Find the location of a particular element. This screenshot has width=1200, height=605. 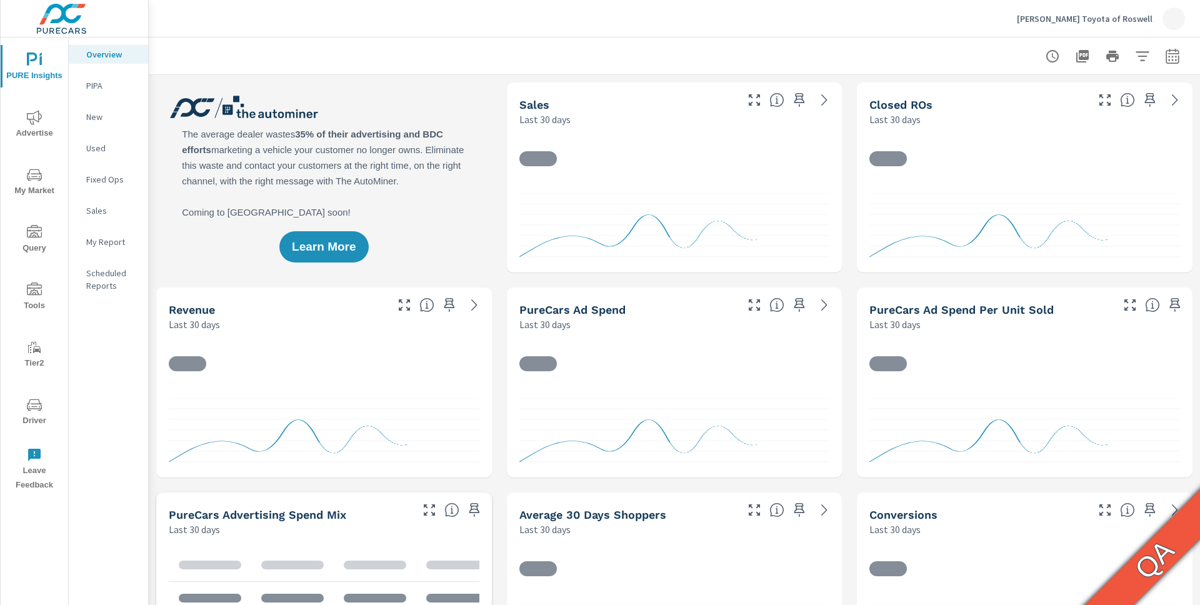

button: "Export Report to PDF" is located at coordinates (1082, 56).